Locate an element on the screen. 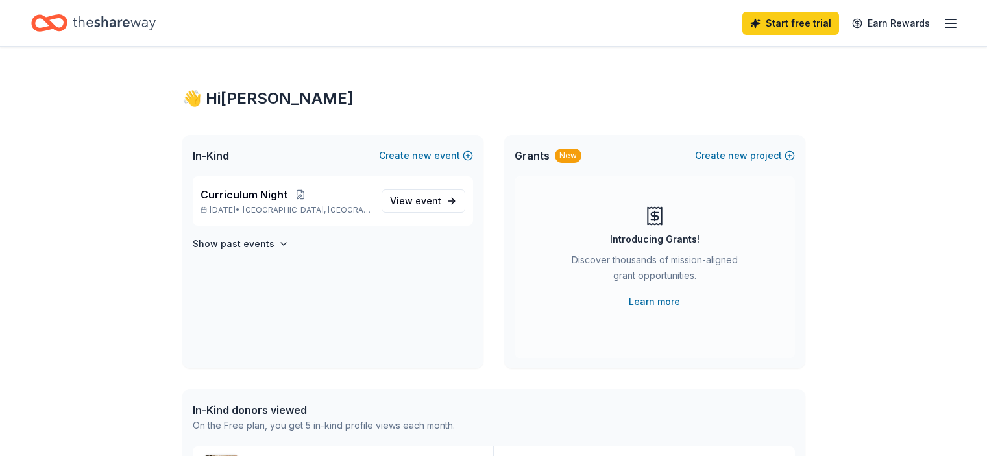 The width and height of the screenshot is (987, 456). div: On the Free plan, you get 5 in-kind profile views each month. is located at coordinates (324, 426).